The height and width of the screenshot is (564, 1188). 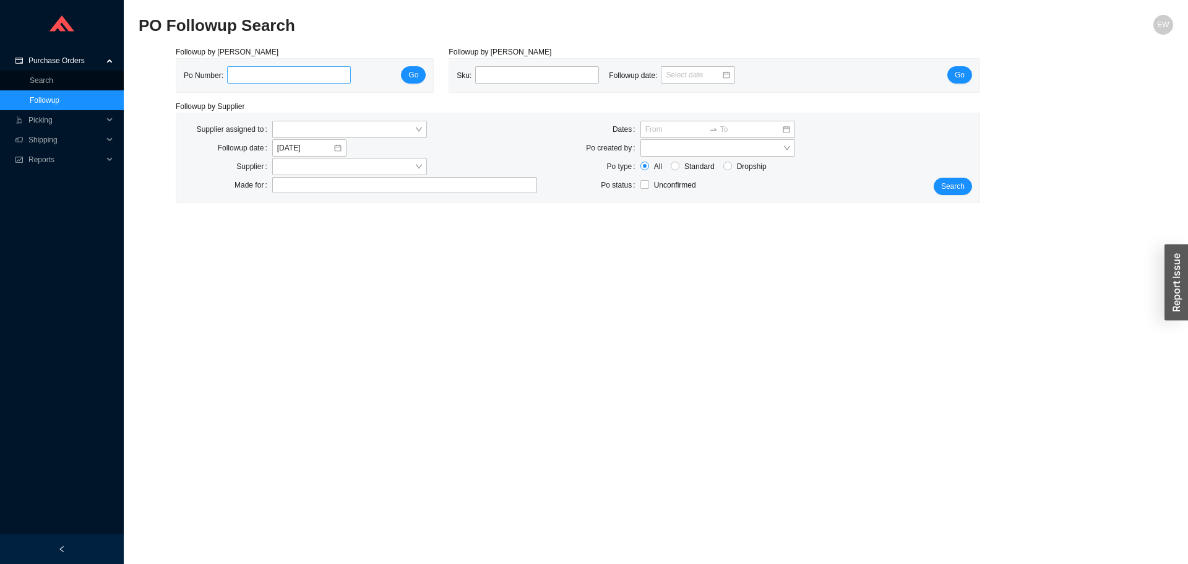 I want to click on span: Standard, so click(x=699, y=166).